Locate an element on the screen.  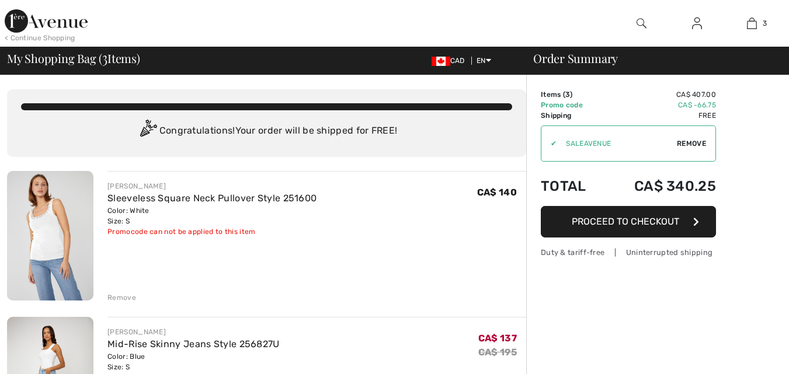
a: 3 is located at coordinates (751, 23).